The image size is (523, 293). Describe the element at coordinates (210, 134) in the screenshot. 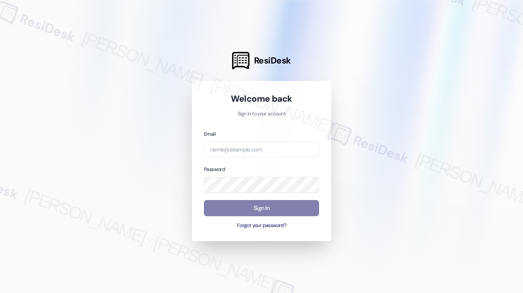

I see `label: Email` at that location.